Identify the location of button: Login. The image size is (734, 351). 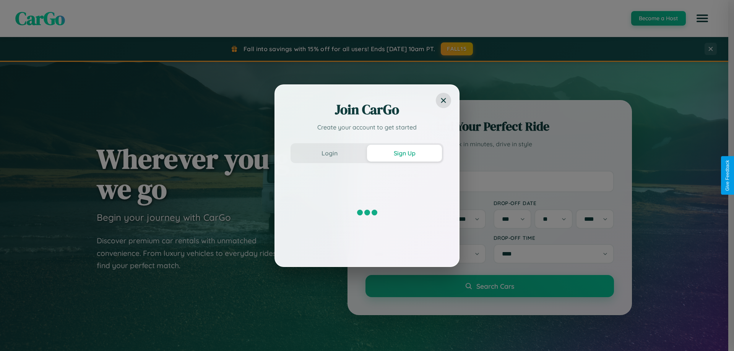
(330, 153).